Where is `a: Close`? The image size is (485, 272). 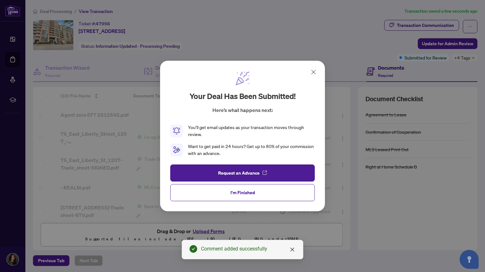 a: Close is located at coordinates (292, 250).